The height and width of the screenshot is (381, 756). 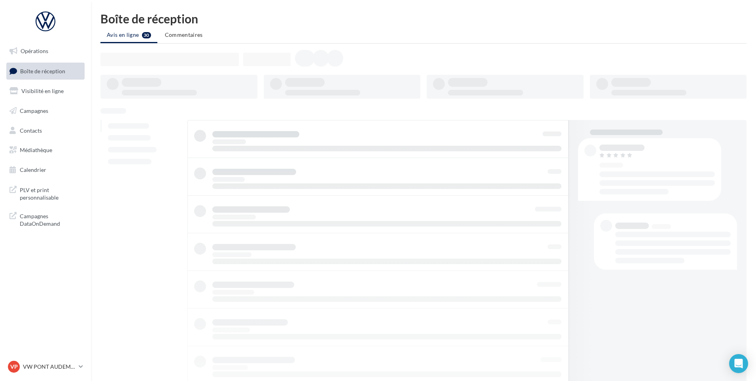 What do you see at coordinates (51, 193) in the screenshot?
I see `span: PLV et print personnalisable` at bounding box center [51, 193].